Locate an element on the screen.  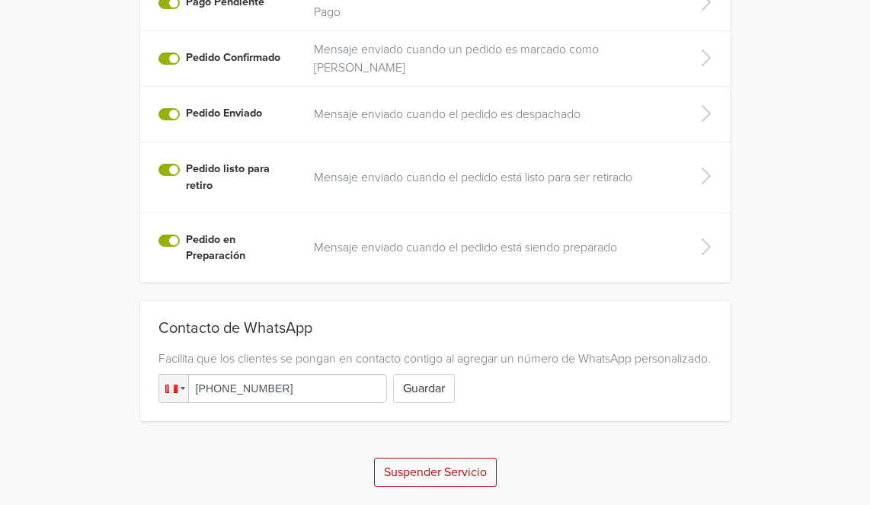
label: Pedido Enviado is located at coordinates (224, 114).